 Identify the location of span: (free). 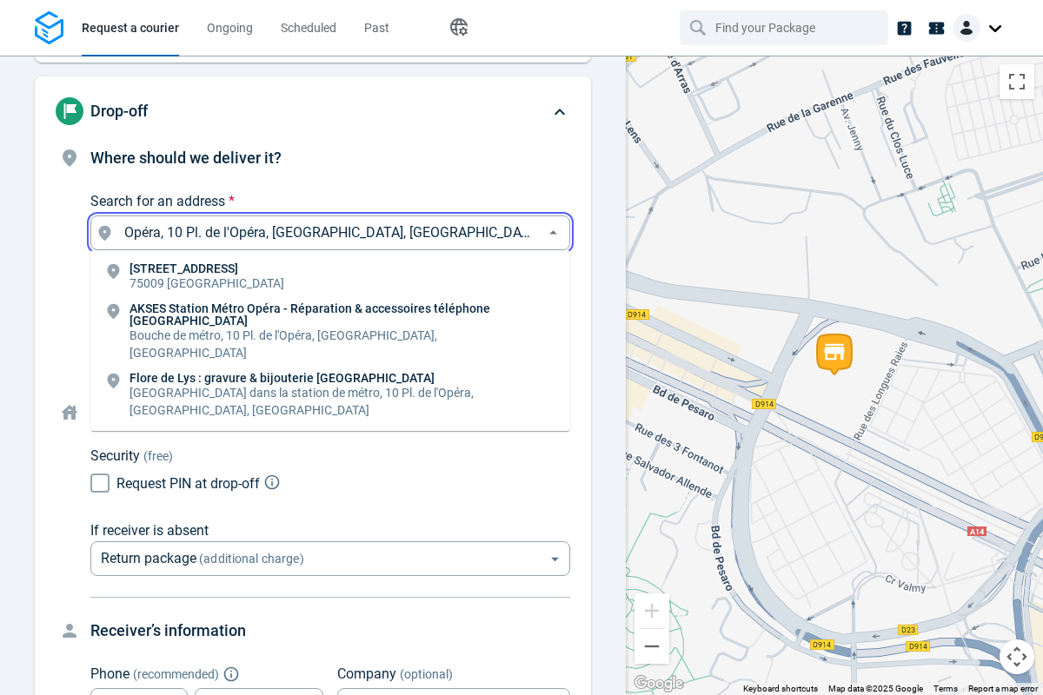
(158, 456).